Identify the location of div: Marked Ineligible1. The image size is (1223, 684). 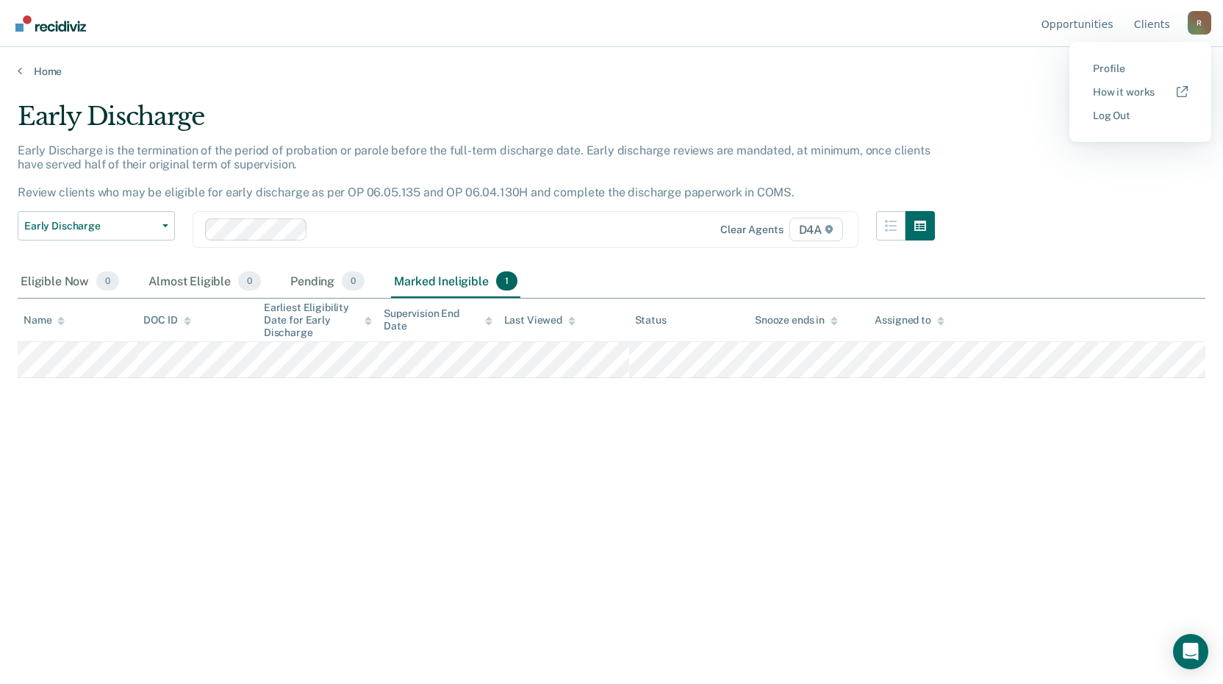
(456, 282).